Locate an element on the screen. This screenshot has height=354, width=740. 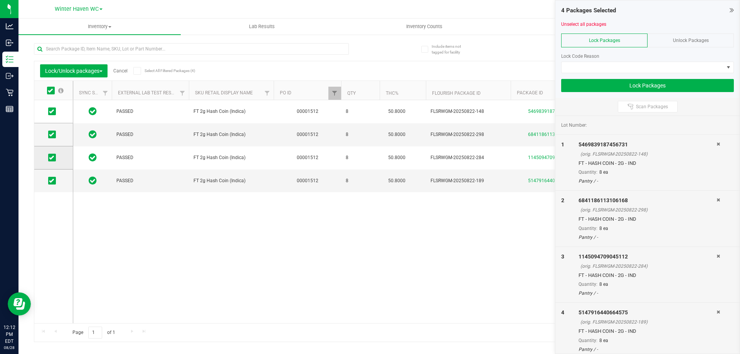
span: 1 is located at coordinates (563, 145).